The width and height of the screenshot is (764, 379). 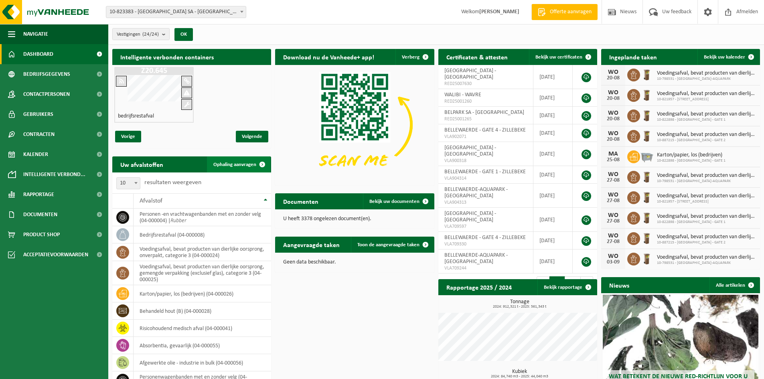 What do you see at coordinates (485, 227) in the screenshot?
I see `span: VLA709597` at bounding box center [485, 227].